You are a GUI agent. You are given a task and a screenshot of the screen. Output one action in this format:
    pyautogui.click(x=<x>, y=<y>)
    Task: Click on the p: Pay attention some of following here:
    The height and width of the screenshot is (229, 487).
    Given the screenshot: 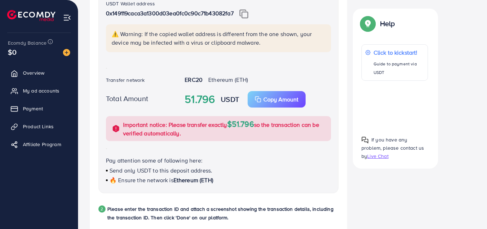 What is the action you would take?
    pyautogui.click(x=218, y=161)
    